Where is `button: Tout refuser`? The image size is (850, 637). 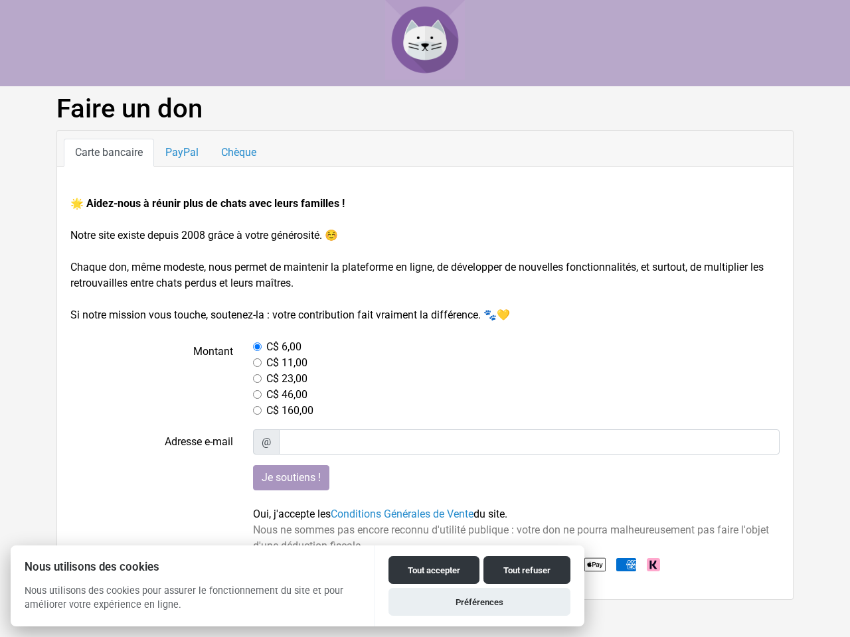
button: Tout refuser is located at coordinates (526, 570).